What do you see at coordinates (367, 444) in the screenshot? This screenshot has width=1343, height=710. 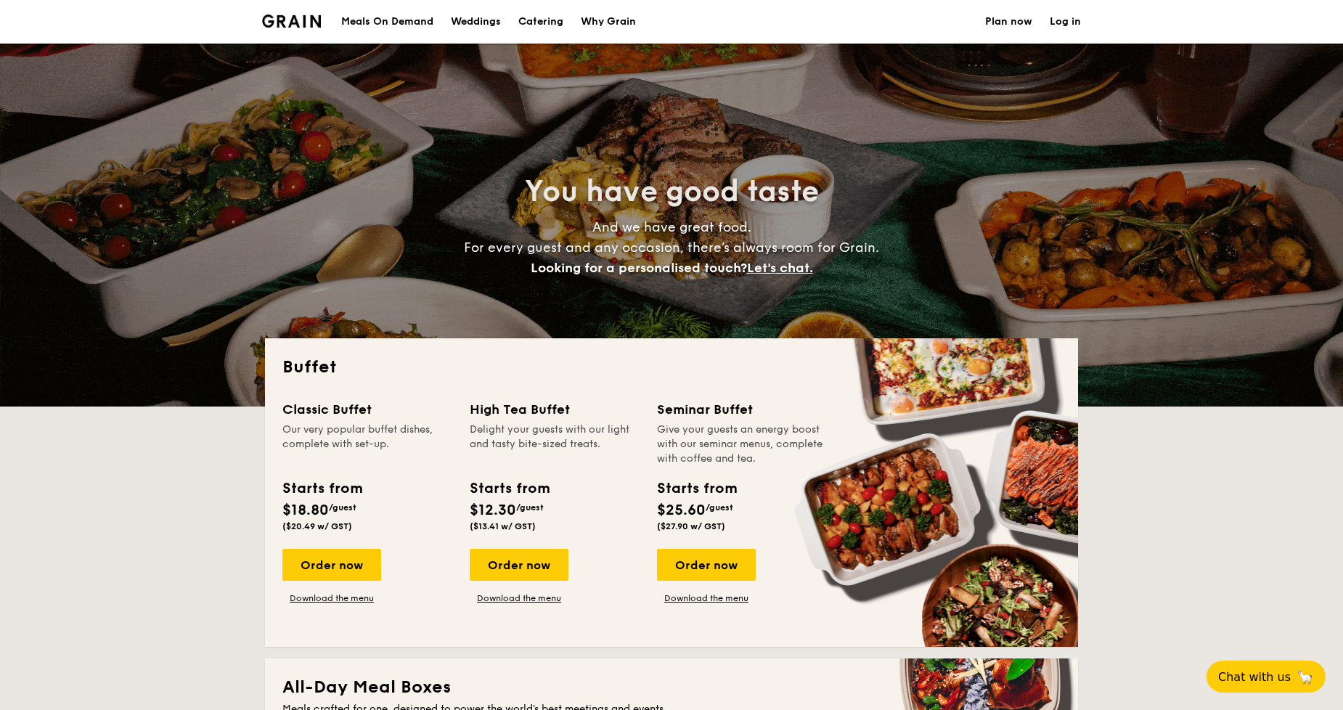 I see `div: Our very popular buffet dishes, complete with set-up.` at bounding box center [367, 444].